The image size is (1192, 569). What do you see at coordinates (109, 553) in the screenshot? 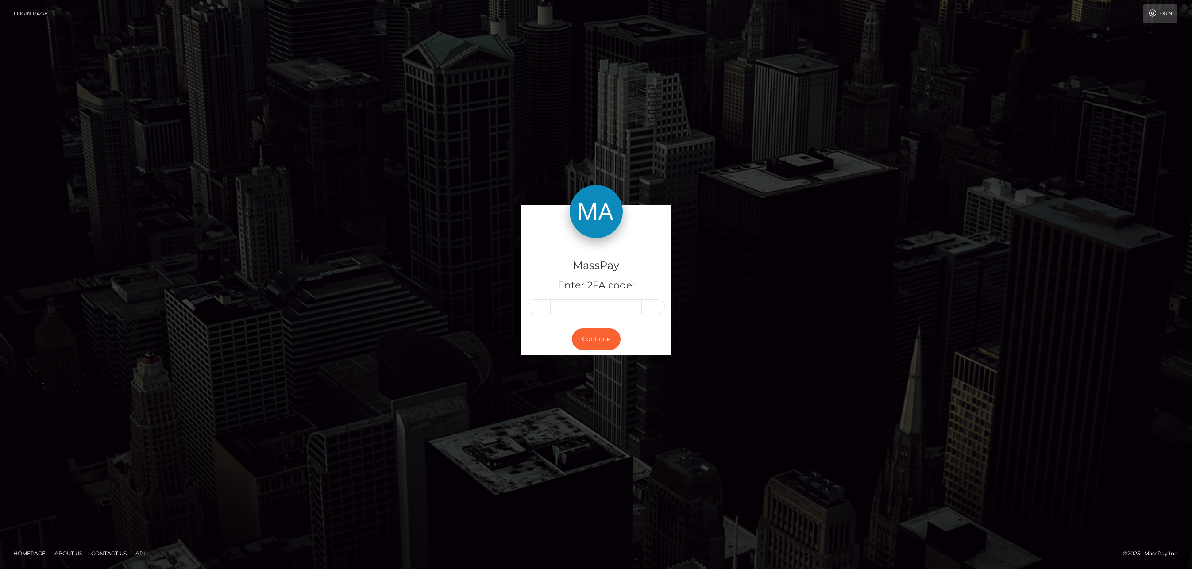
I see `a: Contact Us` at bounding box center [109, 553].